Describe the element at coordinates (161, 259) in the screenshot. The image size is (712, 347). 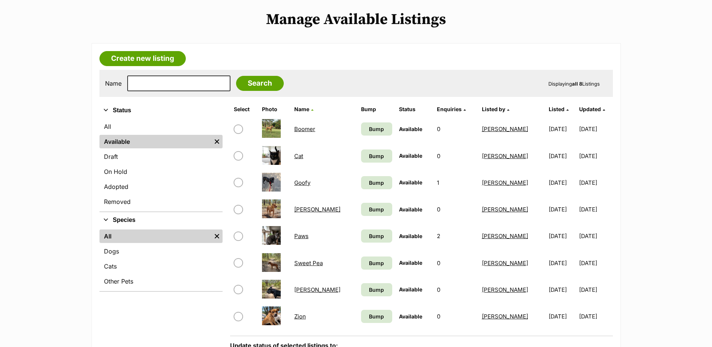
I see `div: Species` at that location.